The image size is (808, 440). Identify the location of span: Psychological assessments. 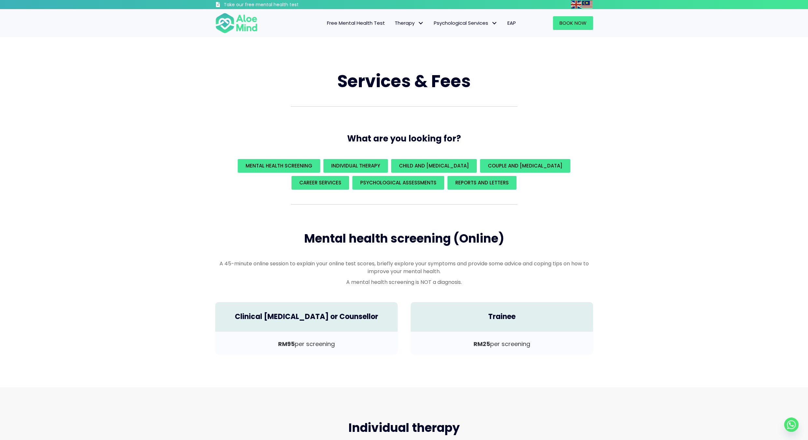
(398, 183).